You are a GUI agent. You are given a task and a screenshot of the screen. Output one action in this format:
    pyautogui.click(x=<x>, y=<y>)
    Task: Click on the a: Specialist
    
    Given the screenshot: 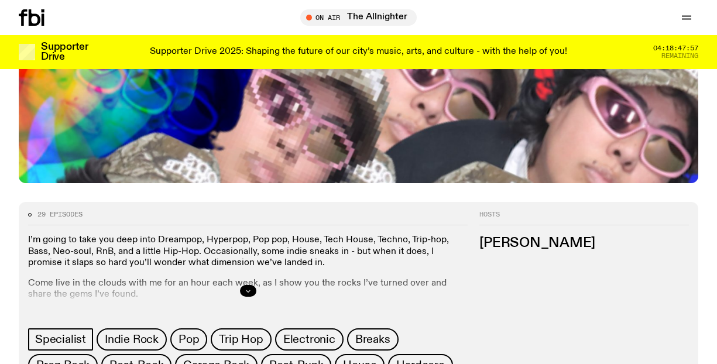 What is the action you would take?
    pyautogui.click(x=60, y=339)
    